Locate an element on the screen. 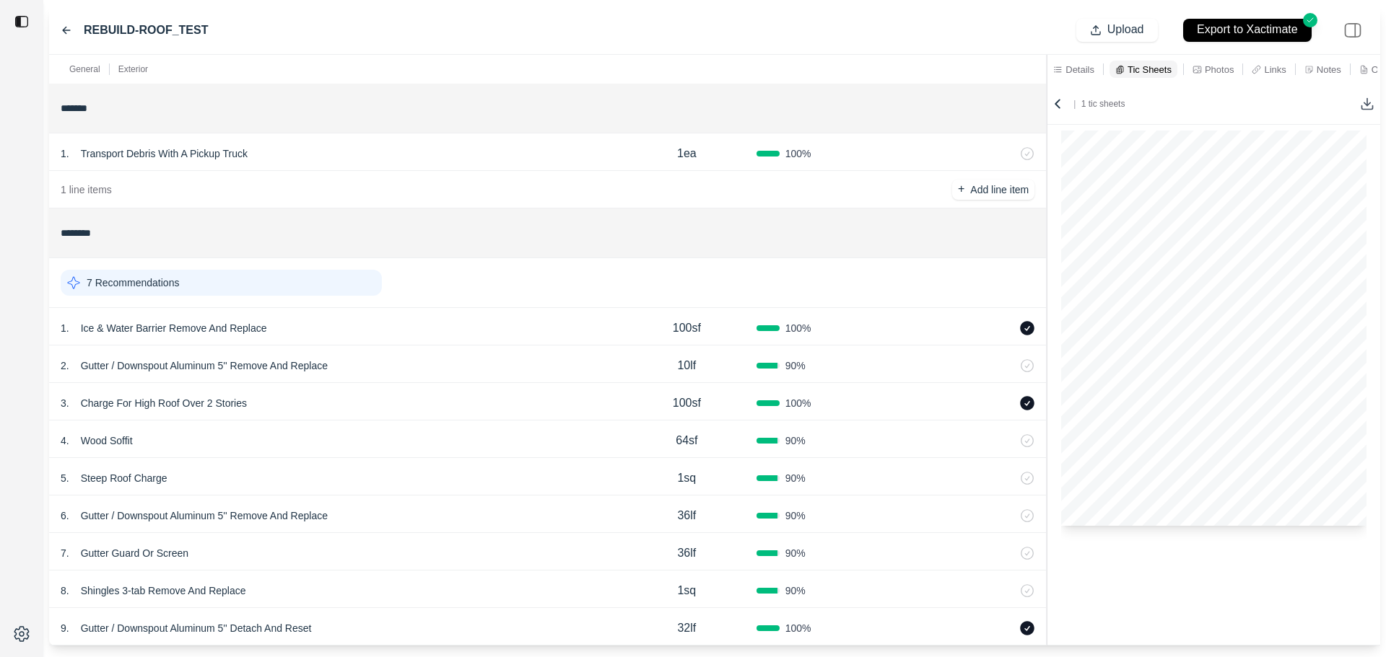  p: 8 . is located at coordinates (65, 591).